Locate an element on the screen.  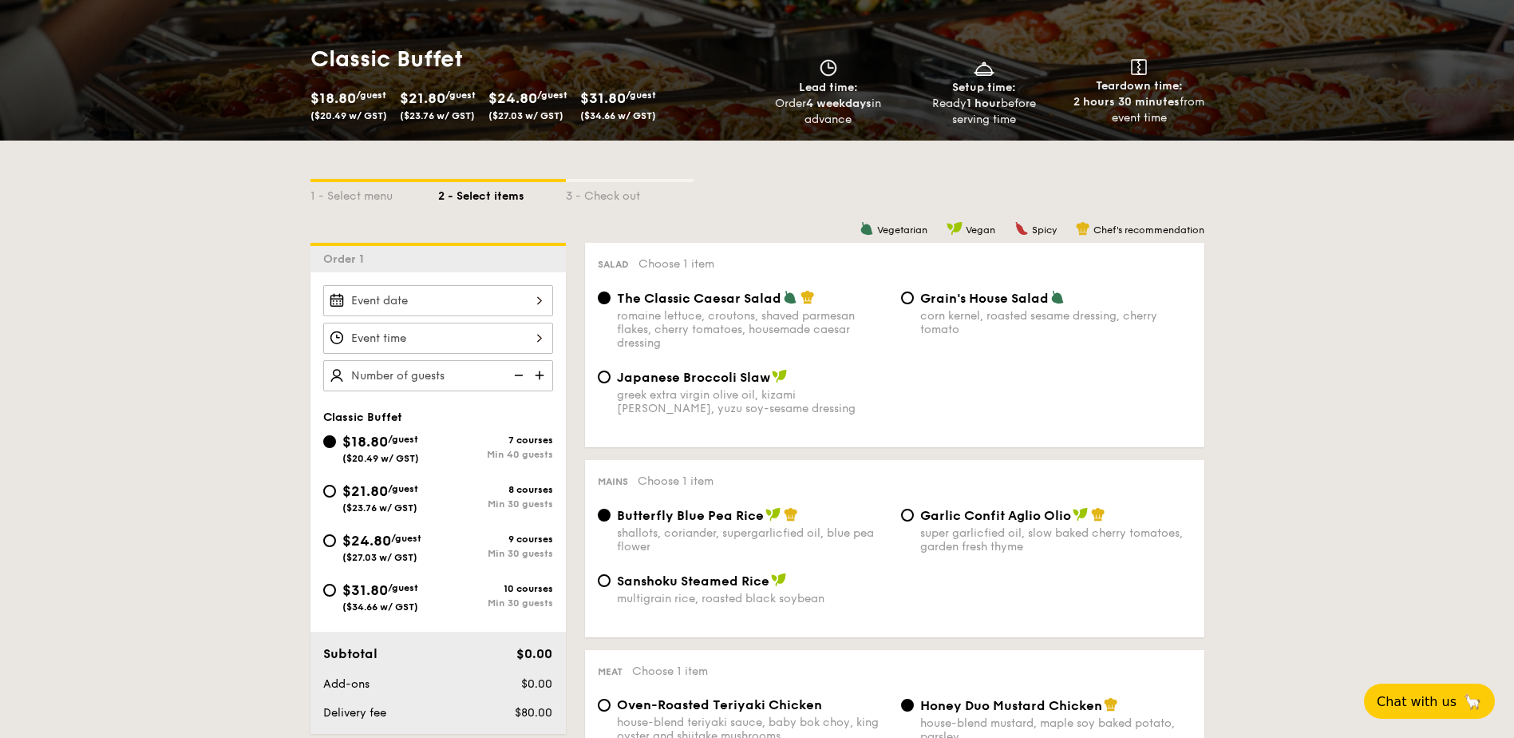
span: Chef's recommendation is located at coordinates (1149, 230).